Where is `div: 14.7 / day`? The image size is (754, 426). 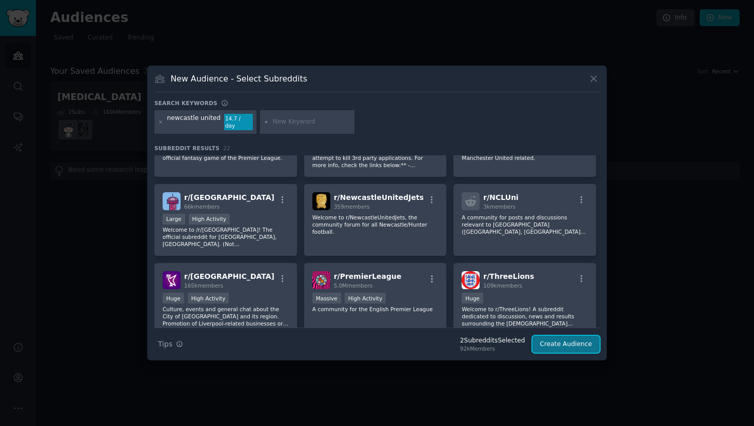
div: 14.7 / day is located at coordinates (239, 122).